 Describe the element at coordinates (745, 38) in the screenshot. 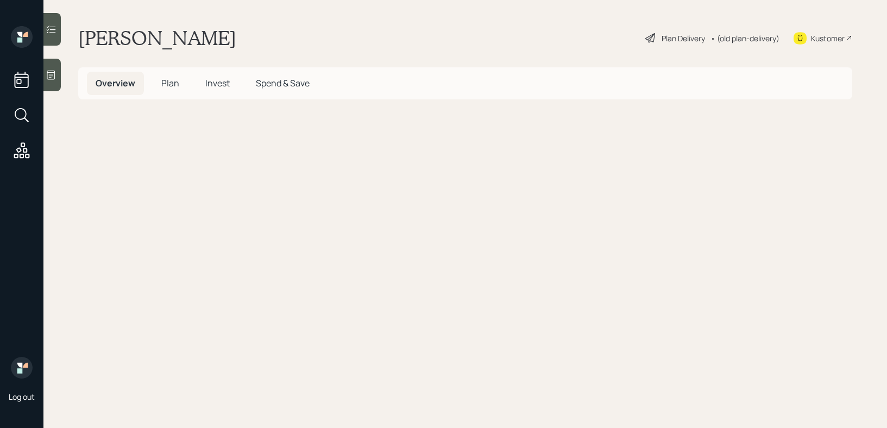

I see `div: • (old plan-delivery)` at that location.